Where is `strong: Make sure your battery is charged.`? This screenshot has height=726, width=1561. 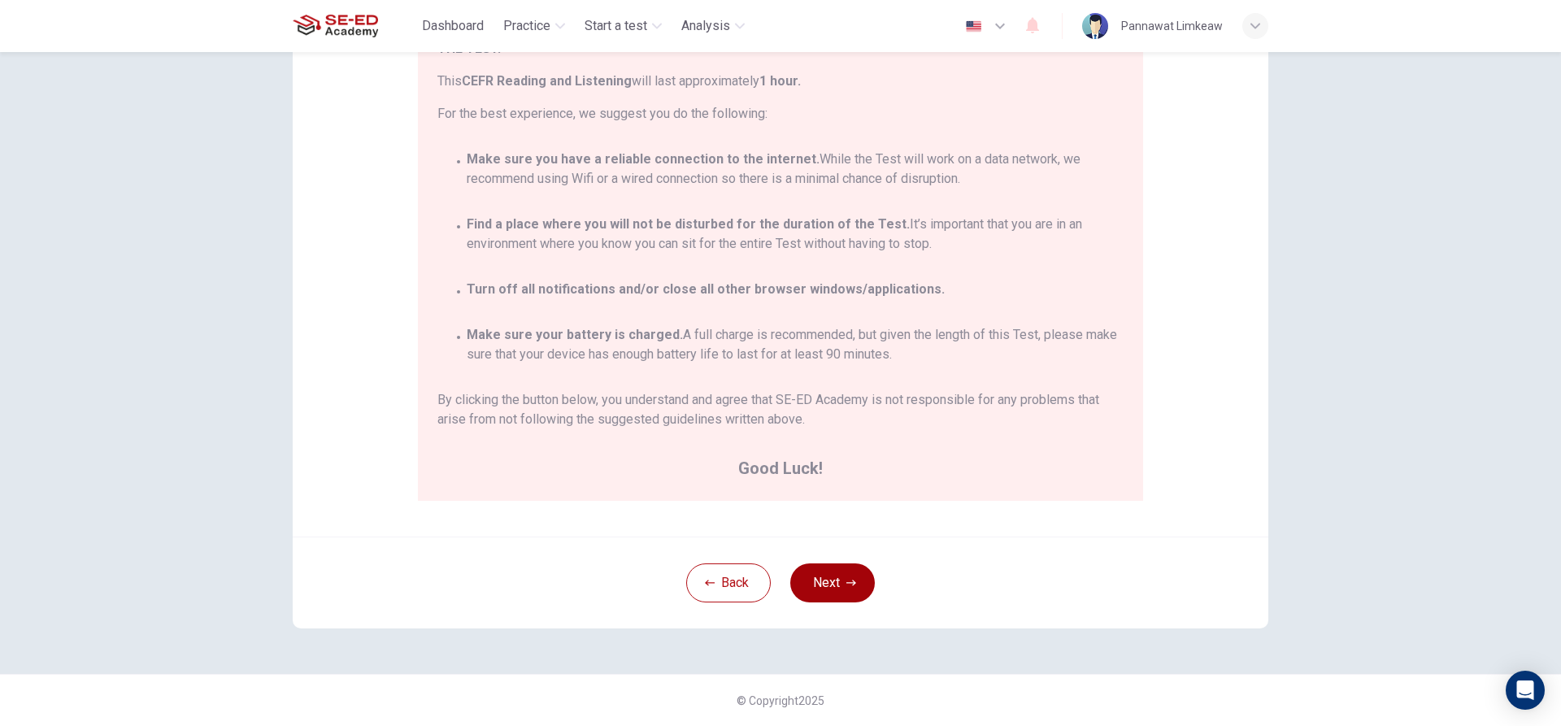 strong: Make sure your battery is charged. is located at coordinates (575, 334).